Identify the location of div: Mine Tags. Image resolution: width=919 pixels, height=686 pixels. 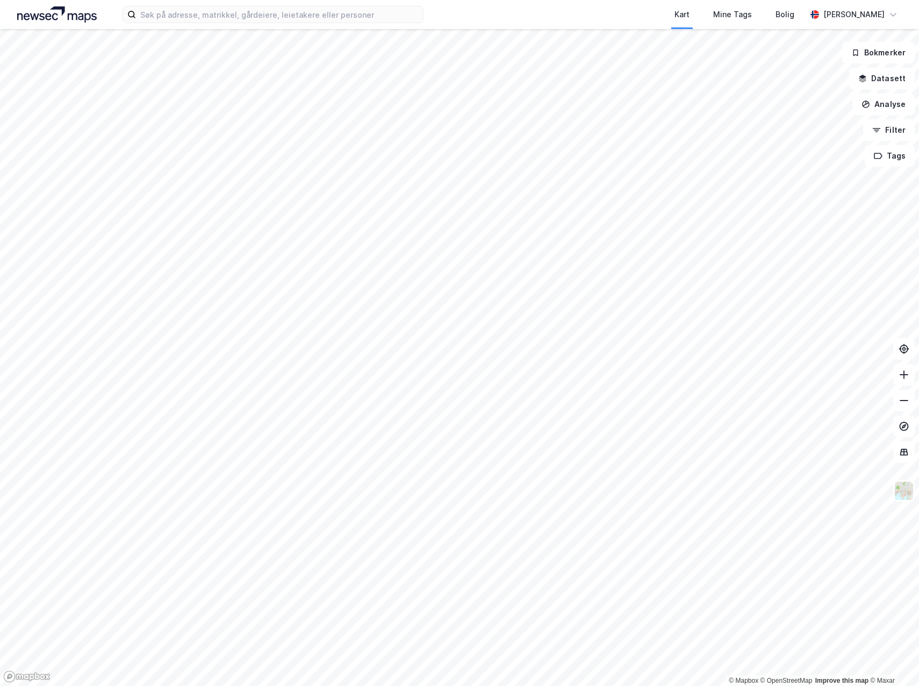
(733, 15).